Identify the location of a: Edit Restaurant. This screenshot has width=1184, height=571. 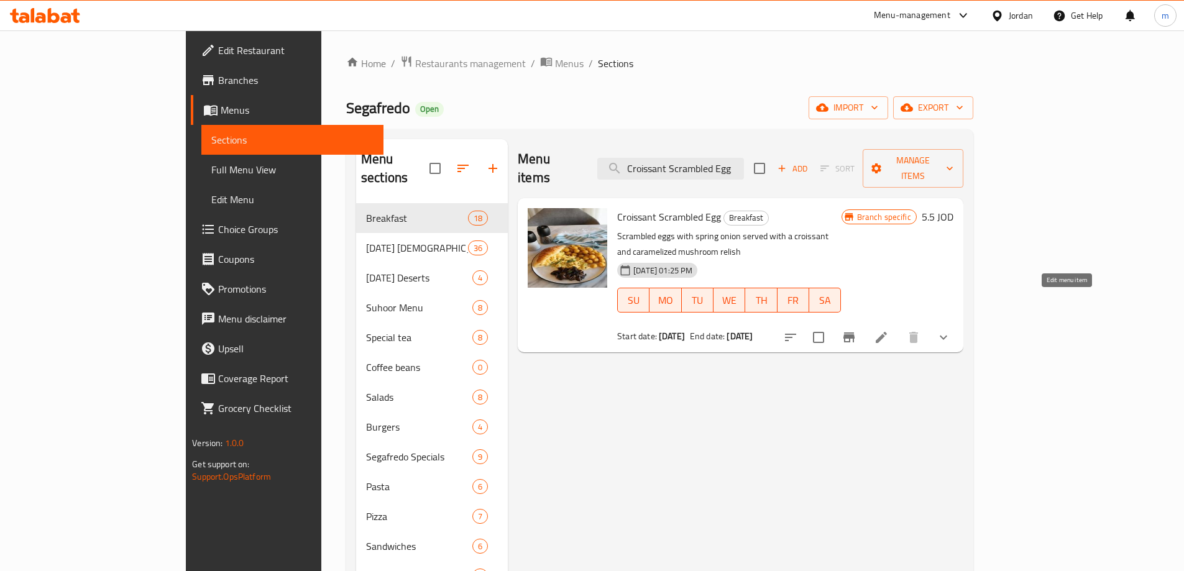
(287, 50).